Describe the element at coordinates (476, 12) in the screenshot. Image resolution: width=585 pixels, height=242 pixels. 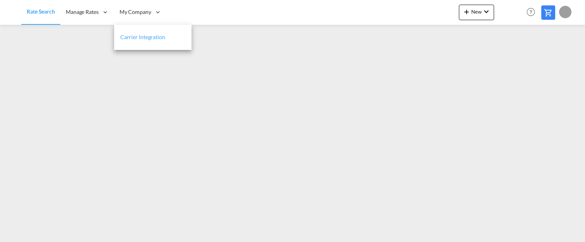
I see `span: New` at that location.